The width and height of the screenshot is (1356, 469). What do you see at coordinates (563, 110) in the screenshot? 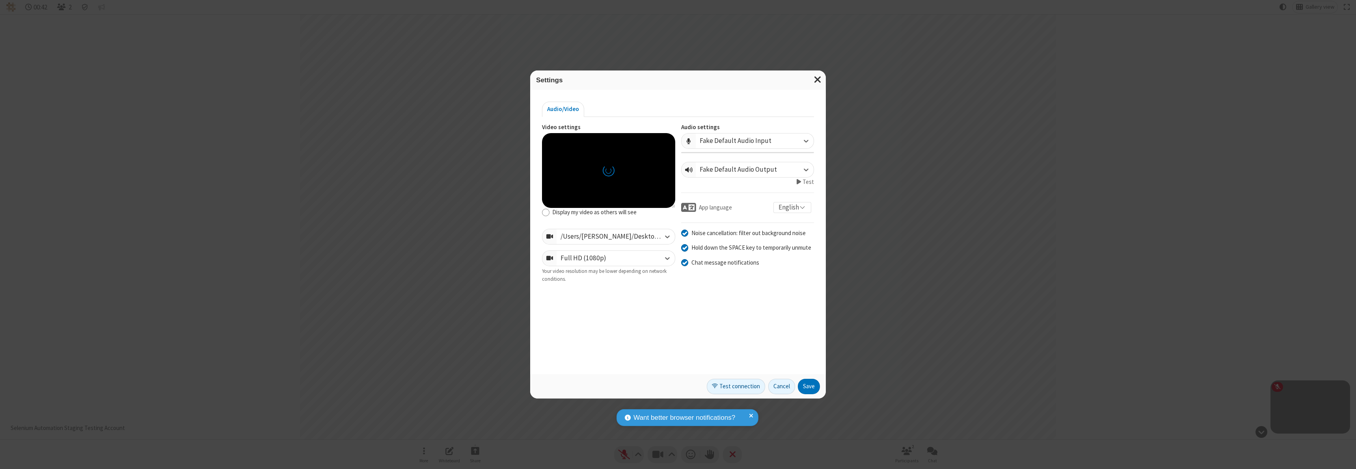
I see `button: Audio/Video` at bounding box center [563, 110].